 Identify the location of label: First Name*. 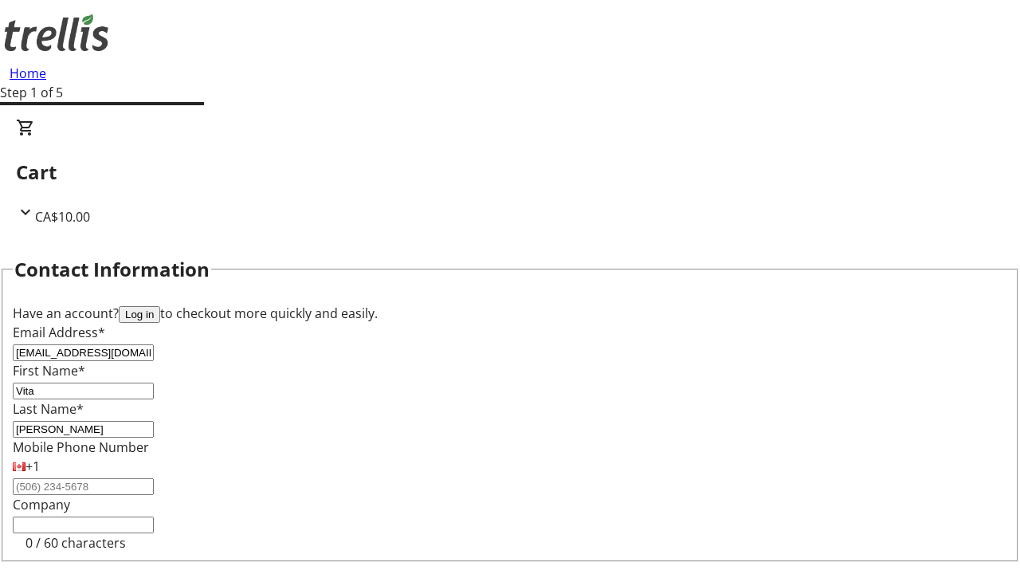
(49, 370).